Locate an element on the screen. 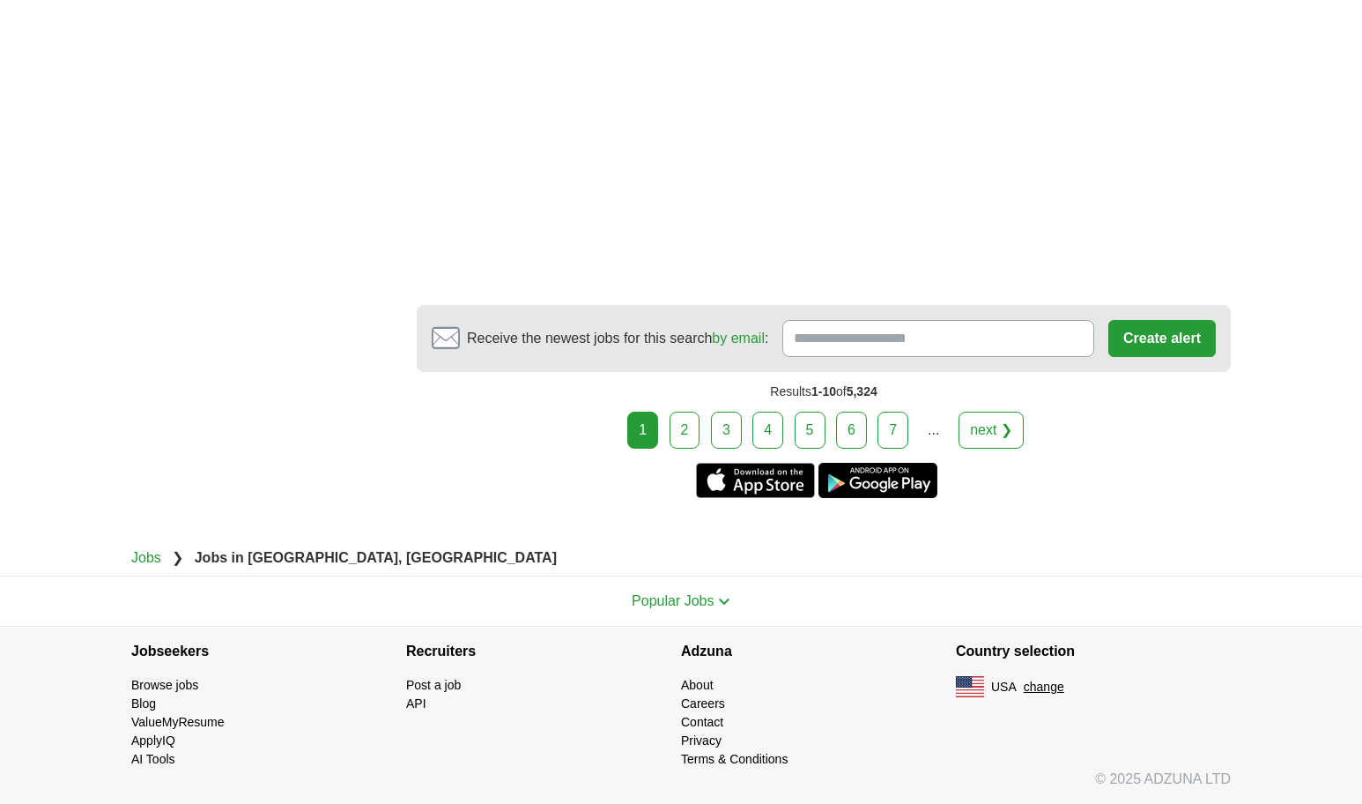  button: change is located at coordinates (1044, 686).